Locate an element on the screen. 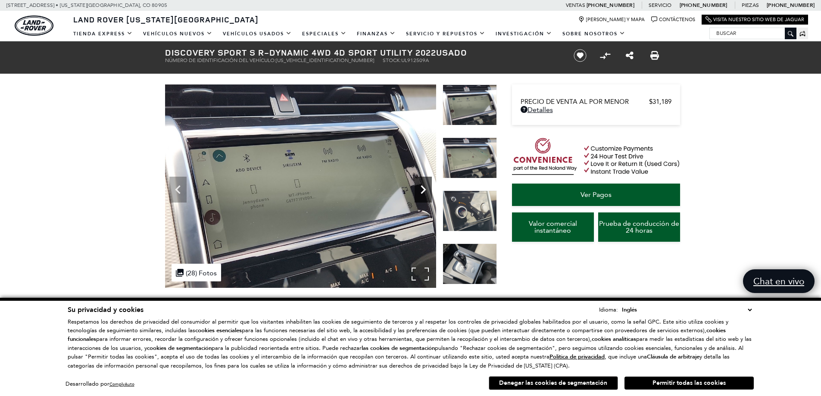 The image size is (821, 396). a: Comparte este Discovery Sport S R-Dynamic 4WD 4D Sport Utility 2022 usado is located at coordinates (630, 56).